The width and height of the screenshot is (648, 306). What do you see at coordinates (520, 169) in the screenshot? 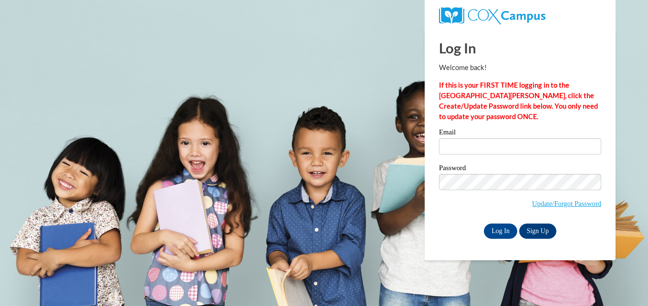
I see `label: Password` at bounding box center [520, 169].